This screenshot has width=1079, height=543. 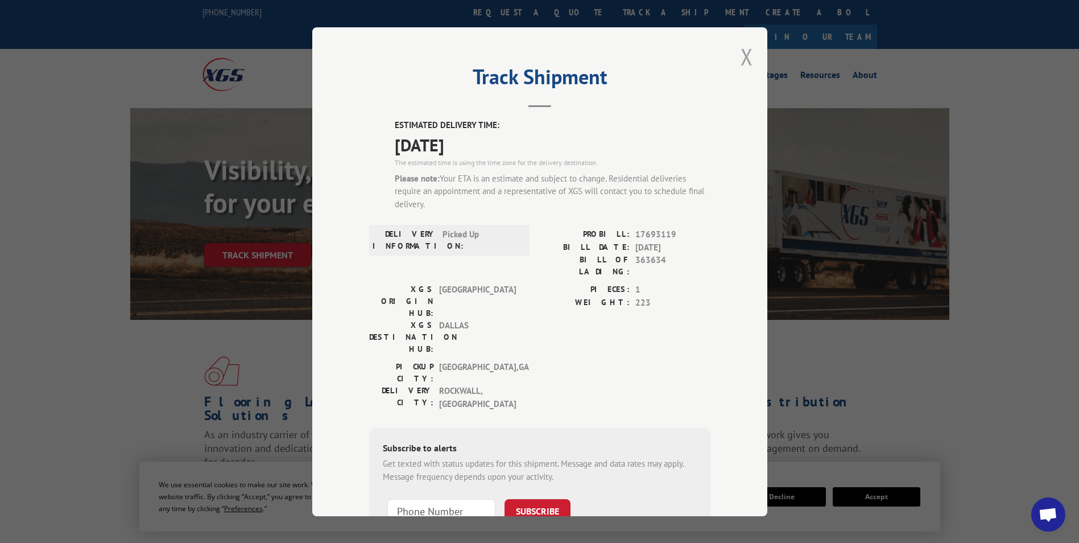 I want to click on label: BILL DATE:, so click(x=585, y=247).